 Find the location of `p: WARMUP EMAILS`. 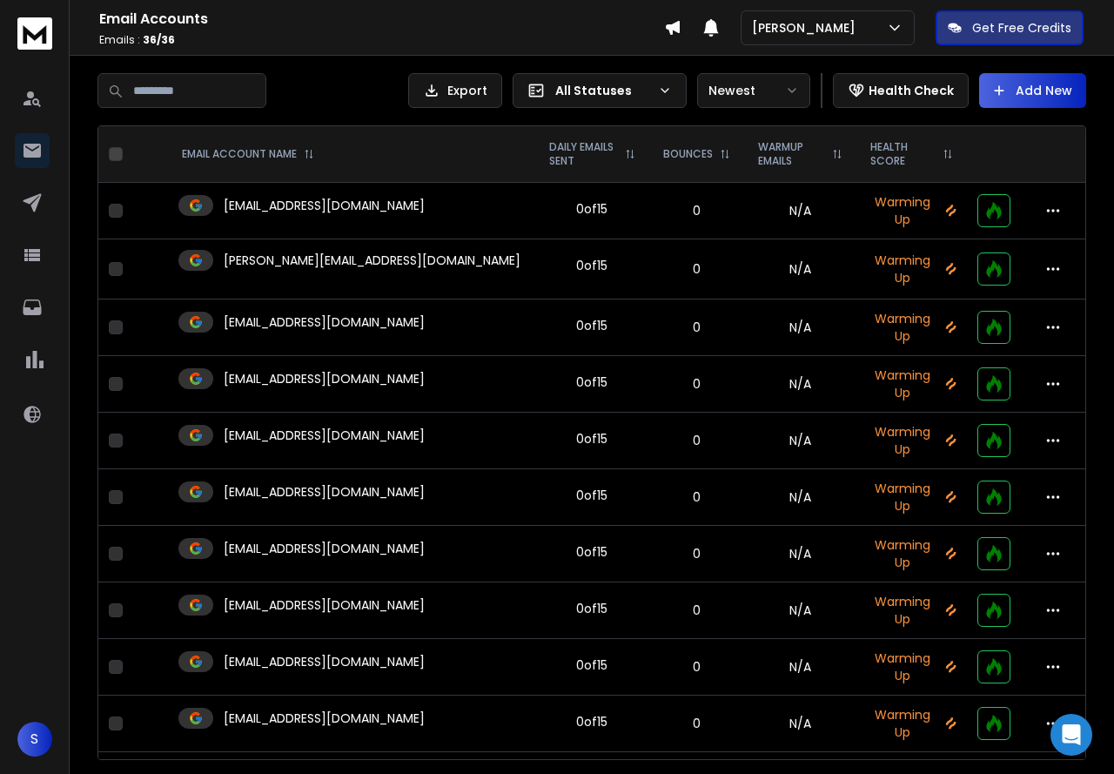

p: WARMUP EMAILS is located at coordinates (791, 154).